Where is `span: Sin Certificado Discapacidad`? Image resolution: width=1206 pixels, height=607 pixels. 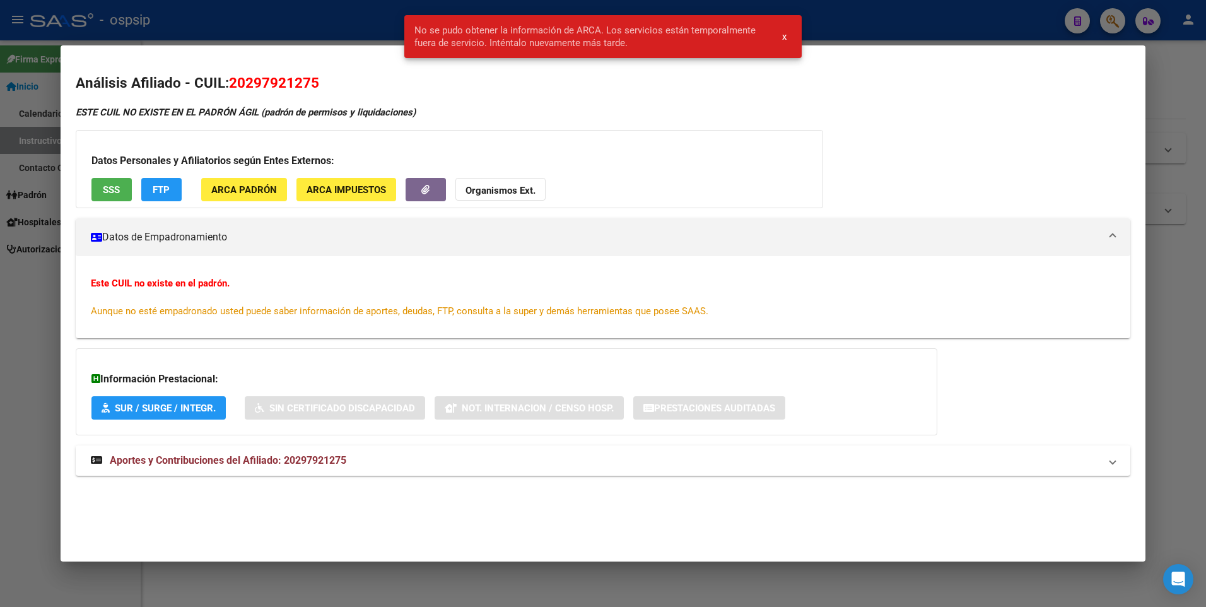 span: Sin Certificado Discapacidad is located at coordinates (342, 408).